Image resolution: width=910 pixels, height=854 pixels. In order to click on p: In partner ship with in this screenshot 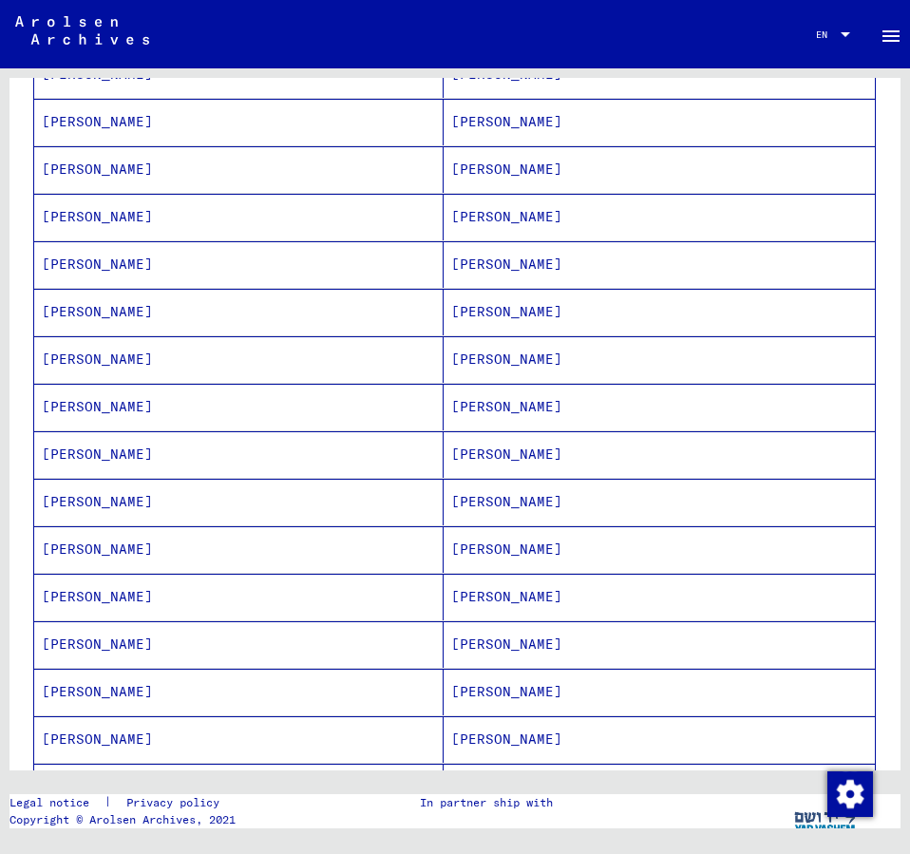, I will do `click(486, 802)`.